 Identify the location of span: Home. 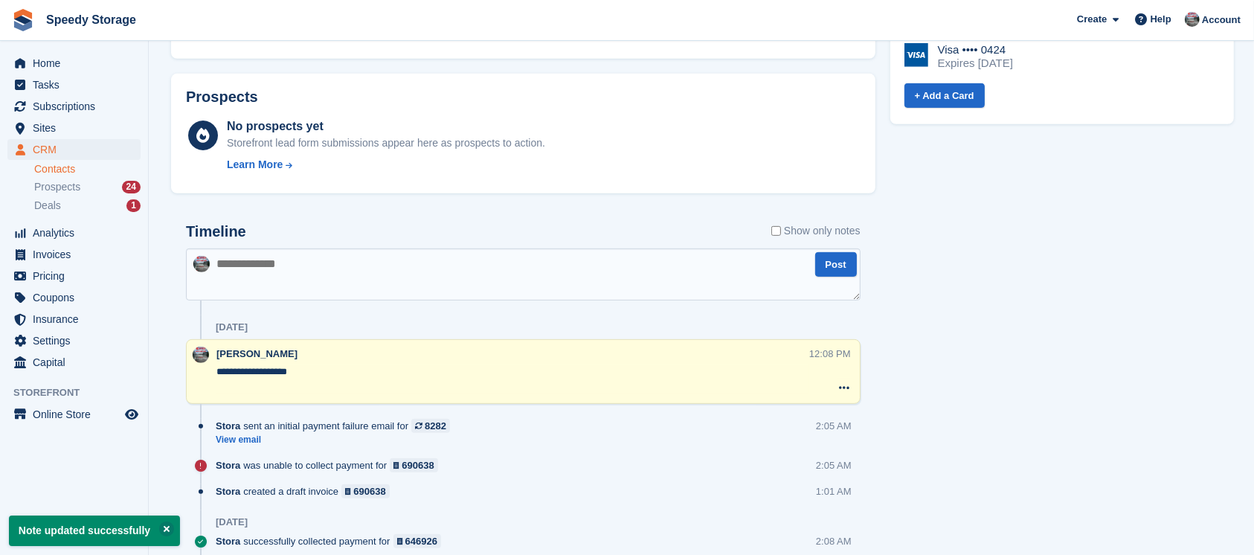
(77, 63).